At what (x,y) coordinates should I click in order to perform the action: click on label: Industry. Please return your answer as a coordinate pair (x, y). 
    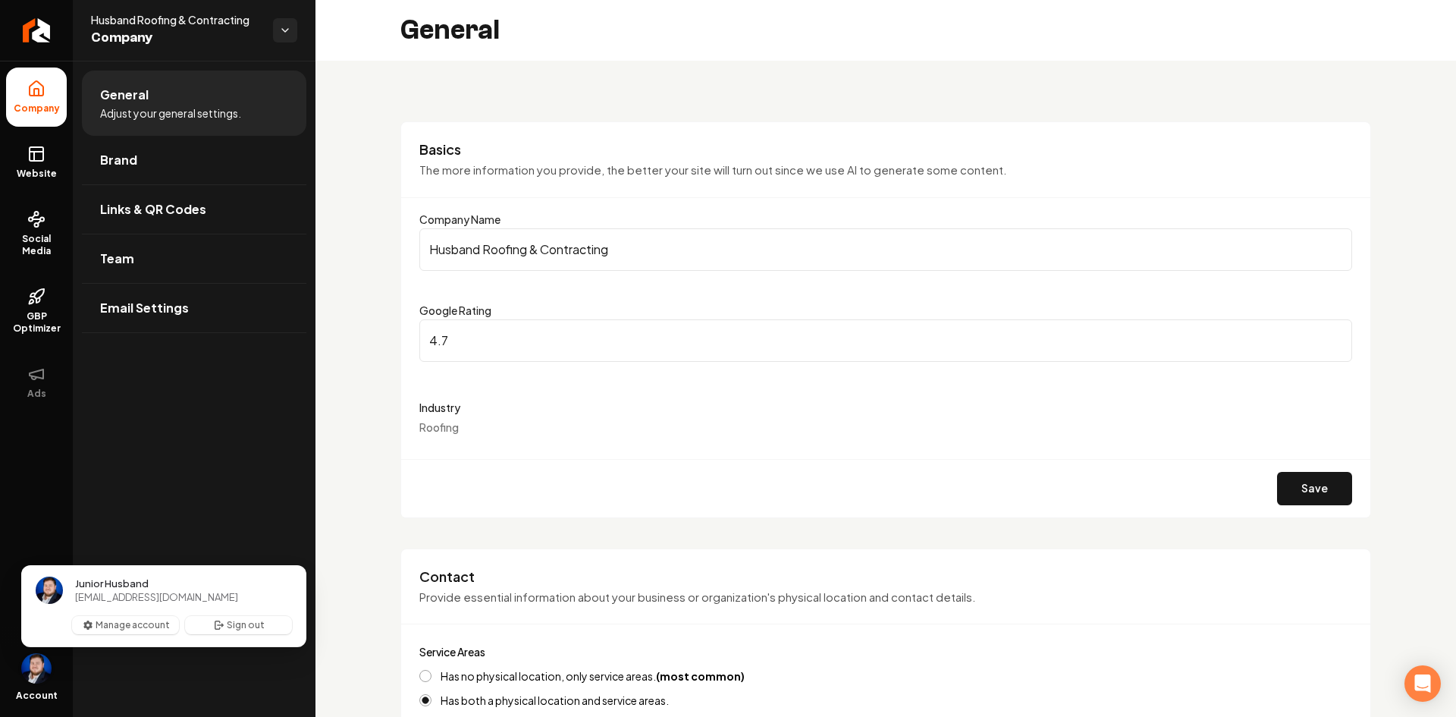
    Looking at the image, I should click on (886, 407).